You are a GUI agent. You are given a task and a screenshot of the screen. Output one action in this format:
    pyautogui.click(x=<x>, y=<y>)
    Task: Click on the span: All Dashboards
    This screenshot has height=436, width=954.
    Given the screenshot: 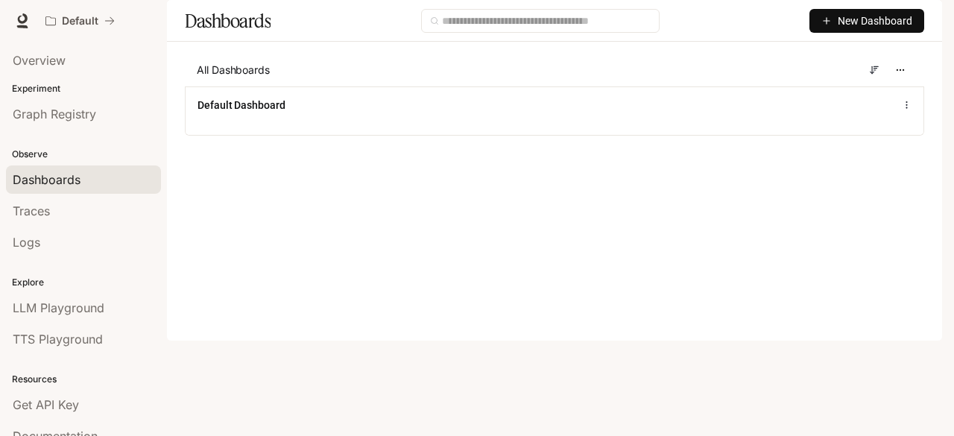 What is the action you would take?
    pyautogui.click(x=233, y=70)
    